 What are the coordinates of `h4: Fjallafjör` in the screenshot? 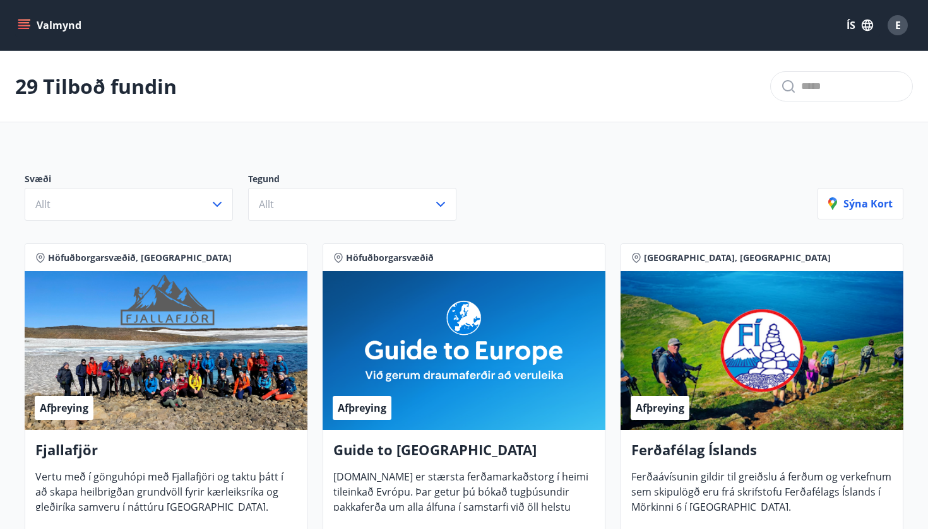 It's located at (166, 455).